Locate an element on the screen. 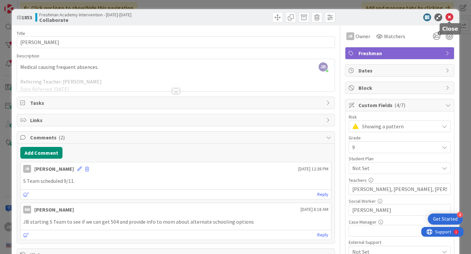  div: External Support is located at coordinates (399, 243).